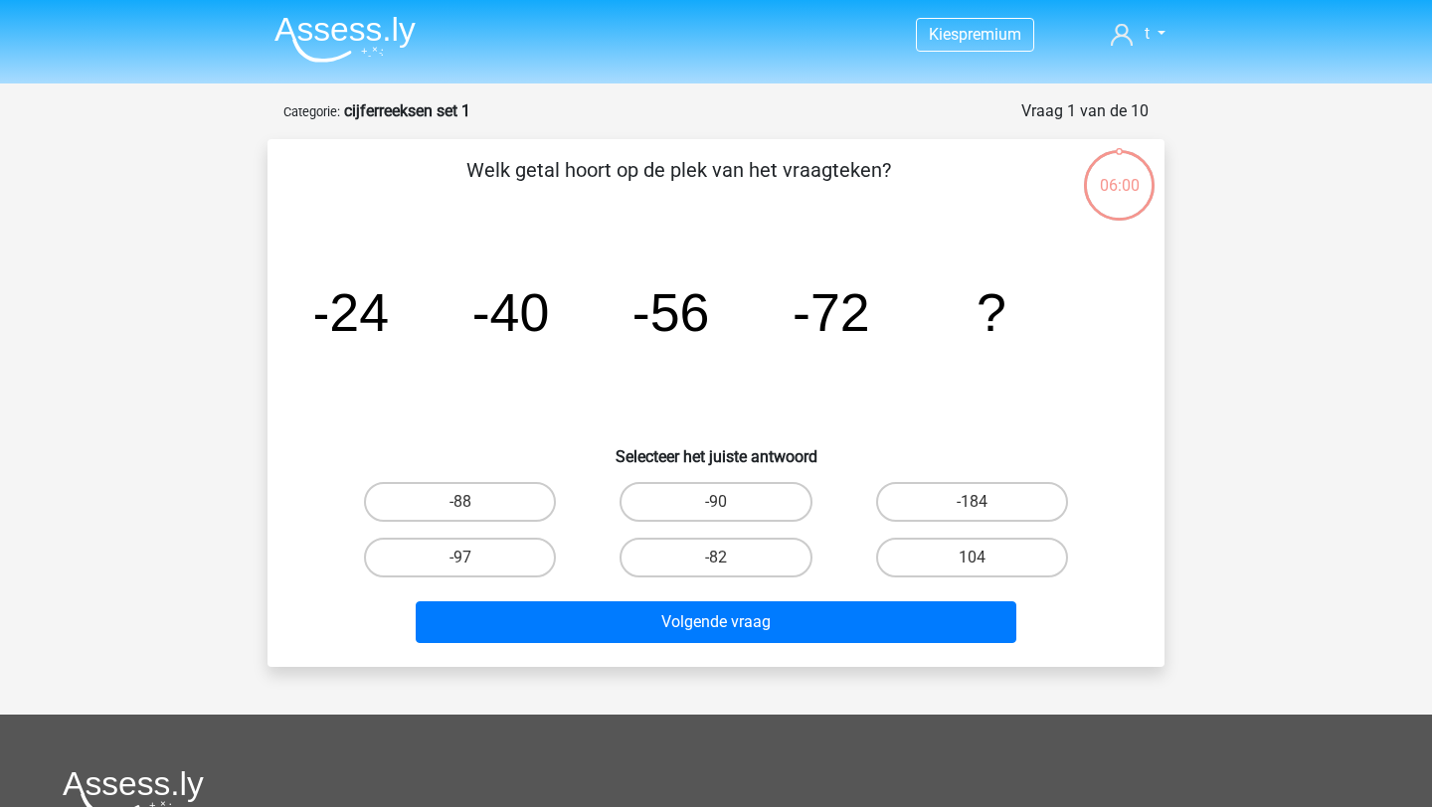 This screenshot has height=807, width=1432. What do you see at coordinates (943, 34) in the screenshot?
I see `span: Kies` at bounding box center [943, 34].